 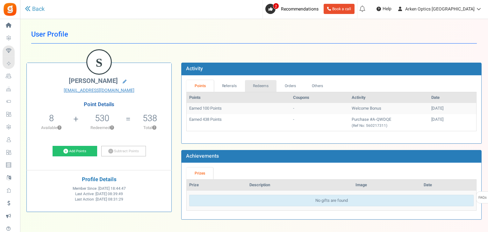 What do you see at coordinates (482, 198) in the screenshot?
I see `span: FAQs` at bounding box center [482, 198].